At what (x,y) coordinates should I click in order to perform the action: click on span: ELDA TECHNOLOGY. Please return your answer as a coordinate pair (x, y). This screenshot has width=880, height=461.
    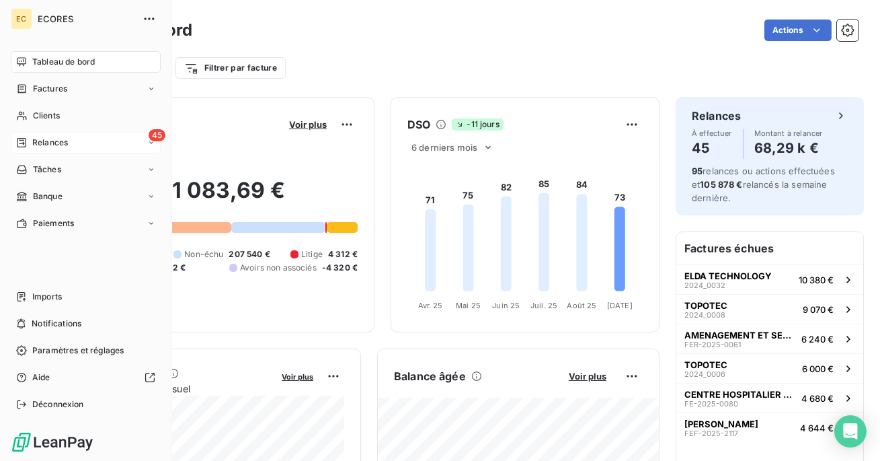
    Looking at the image, I should click on (728, 276).